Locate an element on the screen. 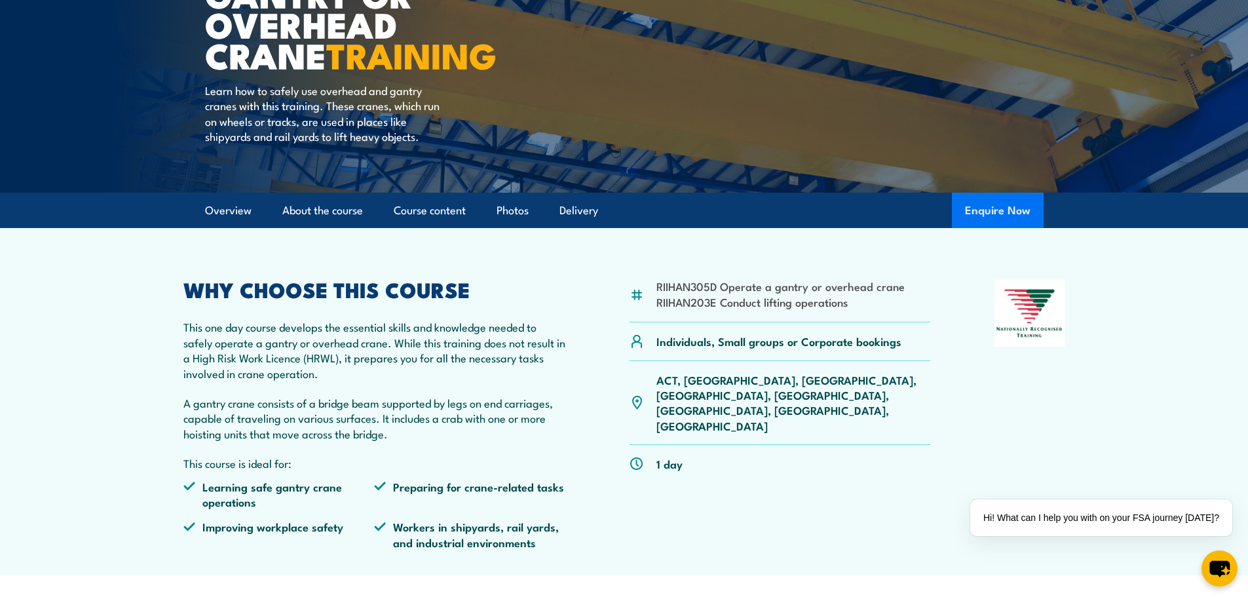  p: Learn how to safely use overhead and gantry cranes with this training. These cranes, which run on... is located at coordinates (324, 113).